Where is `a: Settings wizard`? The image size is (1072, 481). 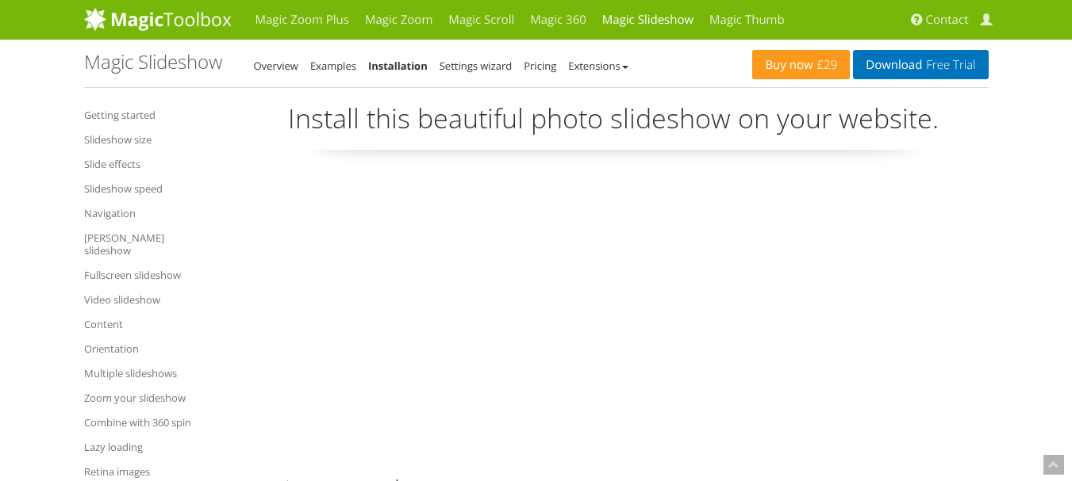
a: Settings wizard is located at coordinates (476, 66).